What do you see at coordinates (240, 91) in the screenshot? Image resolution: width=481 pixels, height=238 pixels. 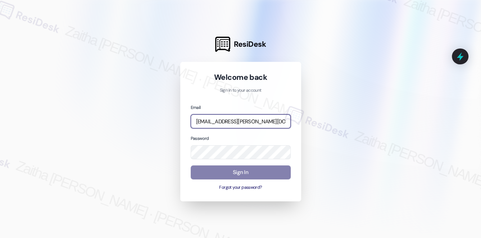 I see `p: Sign in to your account` at bounding box center [240, 91].